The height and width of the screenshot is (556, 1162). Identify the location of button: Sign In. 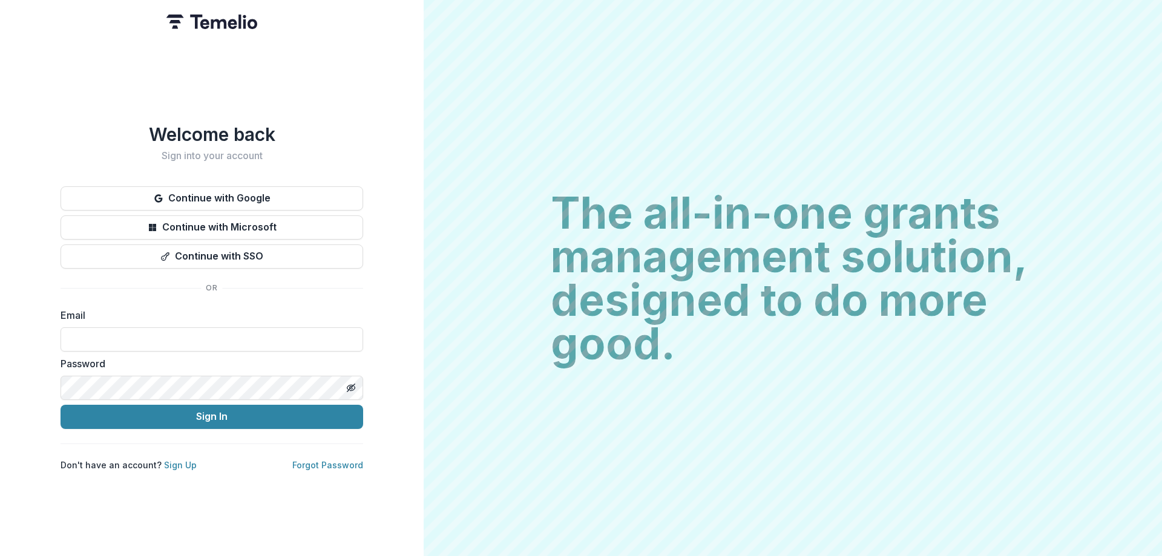
(212, 417).